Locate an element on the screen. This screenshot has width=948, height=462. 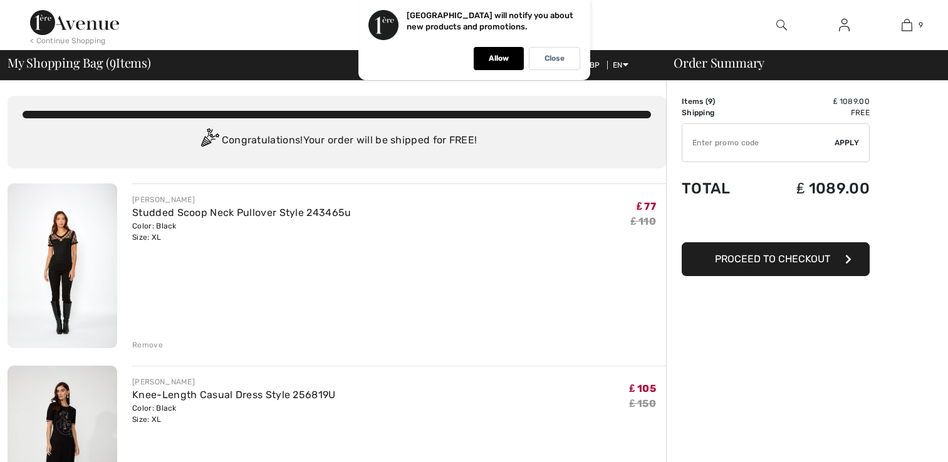
button: Proceed to Checkout is located at coordinates (776, 259).